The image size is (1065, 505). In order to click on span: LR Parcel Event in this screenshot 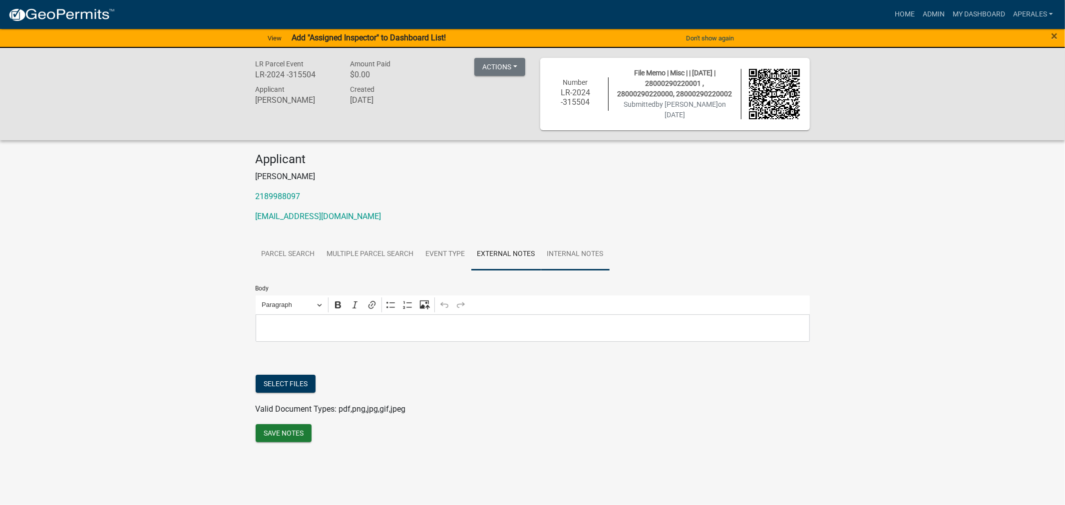, I will do `click(280, 64)`.